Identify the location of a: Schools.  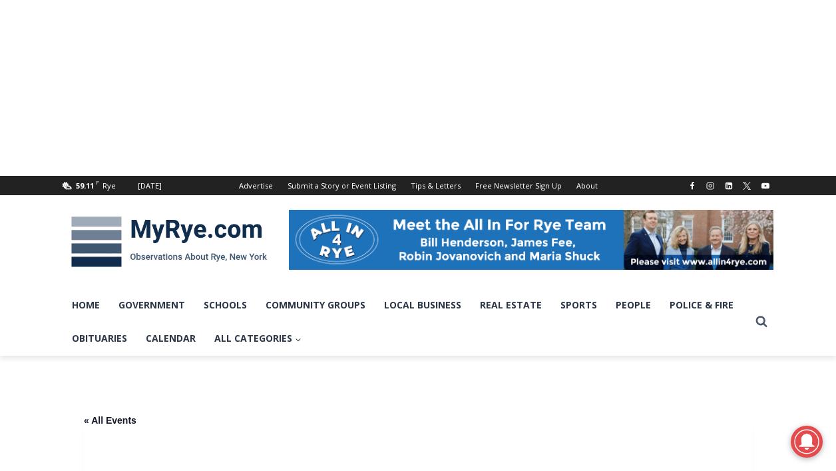
(225, 305).